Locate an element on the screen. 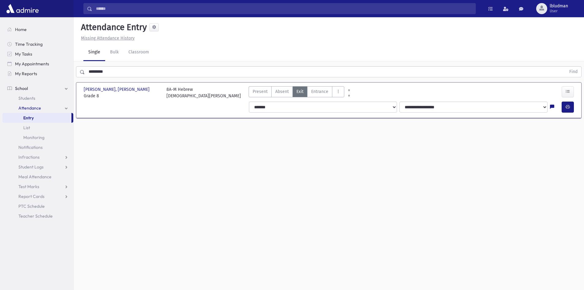 The width and height of the screenshot is (584, 290). a: My Appointments is located at coordinates (38, 64).